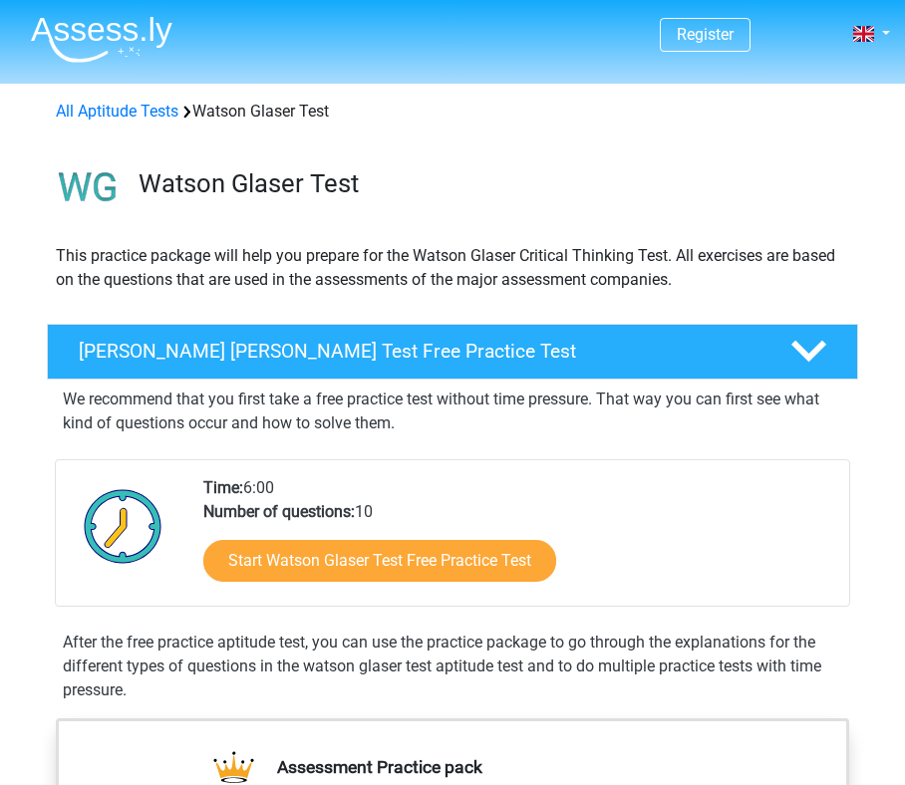 This screenshot has width=905, height=785. Describe the element at coordinates (704, 34) in the screenshot. I see `a: Register` at that location.